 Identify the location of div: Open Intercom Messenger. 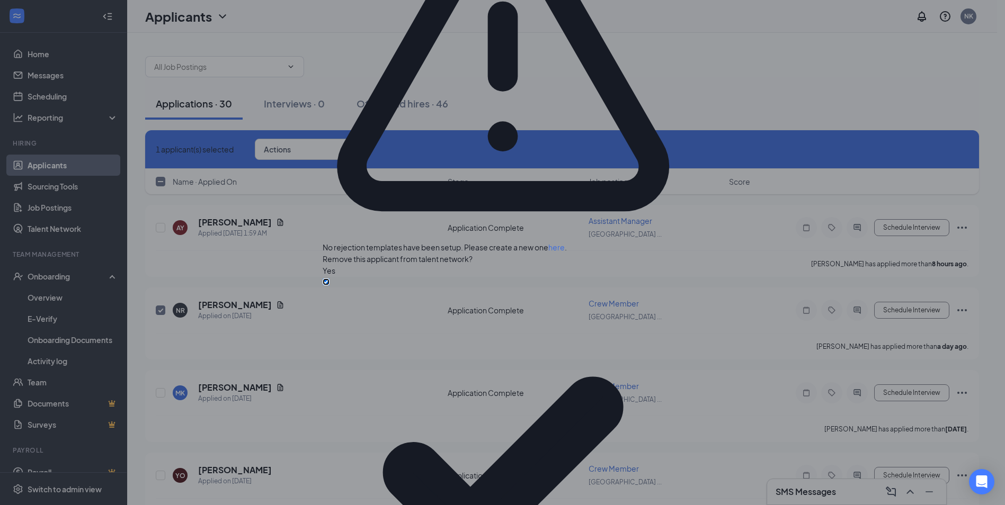
(982, 482).